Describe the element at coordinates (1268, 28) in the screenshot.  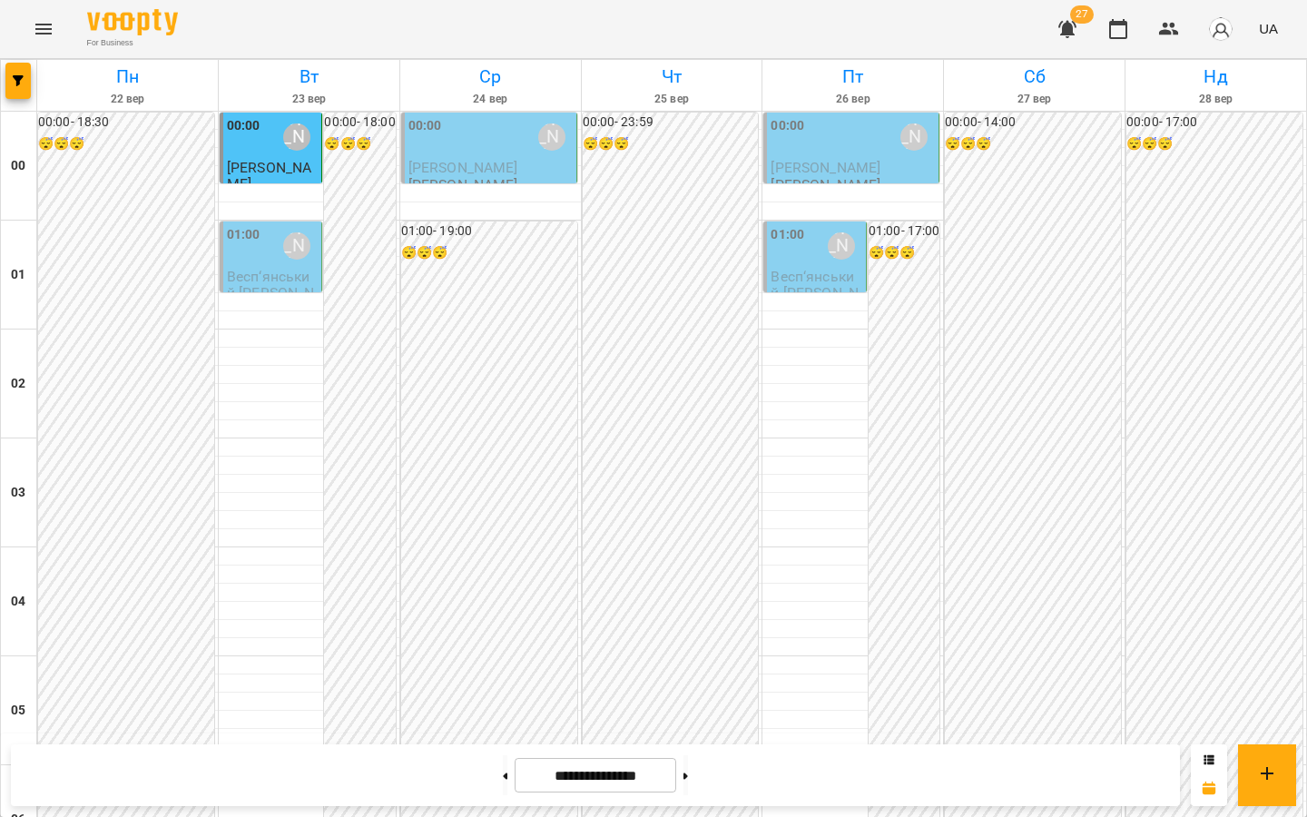
I see `button: UA` at that location.